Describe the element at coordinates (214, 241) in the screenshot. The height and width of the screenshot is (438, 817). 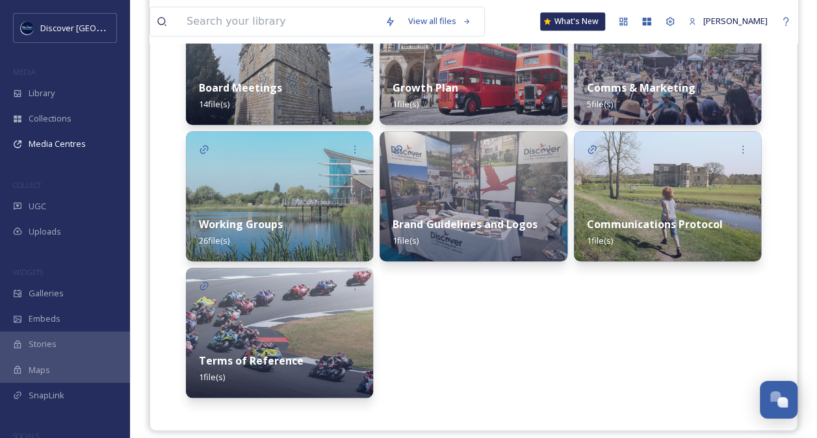
I see `span: 26 file(s)` at that location.